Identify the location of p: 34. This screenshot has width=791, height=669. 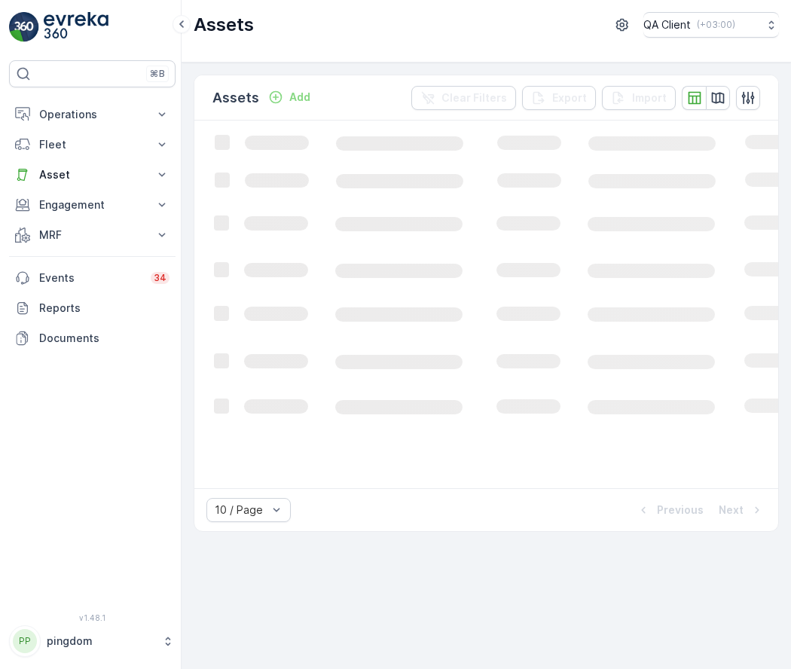
(160, 278).